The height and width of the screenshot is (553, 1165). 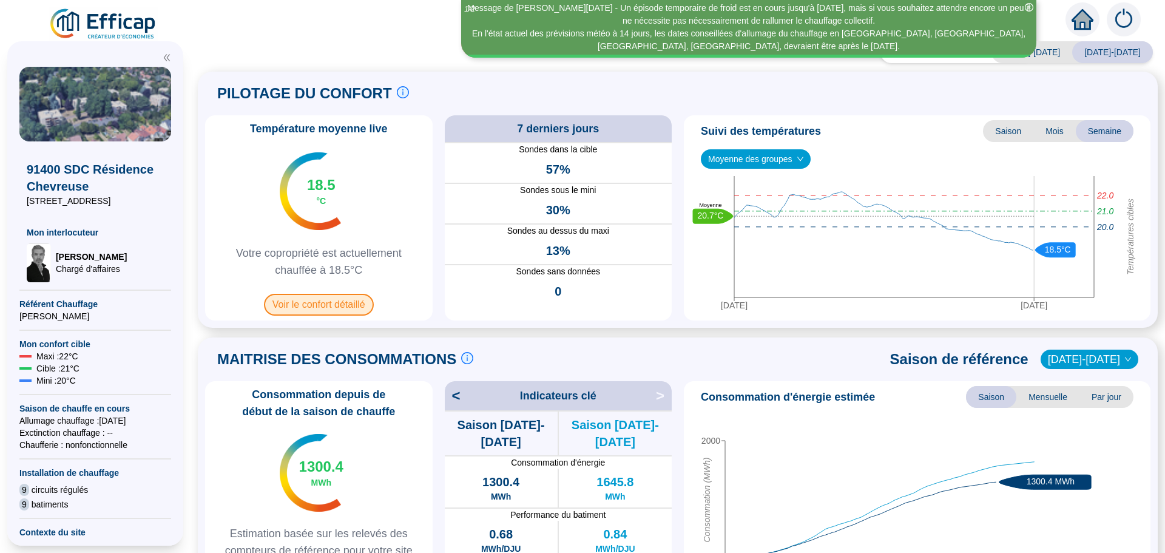 I want to click on span: Indicateurs clé, so click(x=558, y=396).